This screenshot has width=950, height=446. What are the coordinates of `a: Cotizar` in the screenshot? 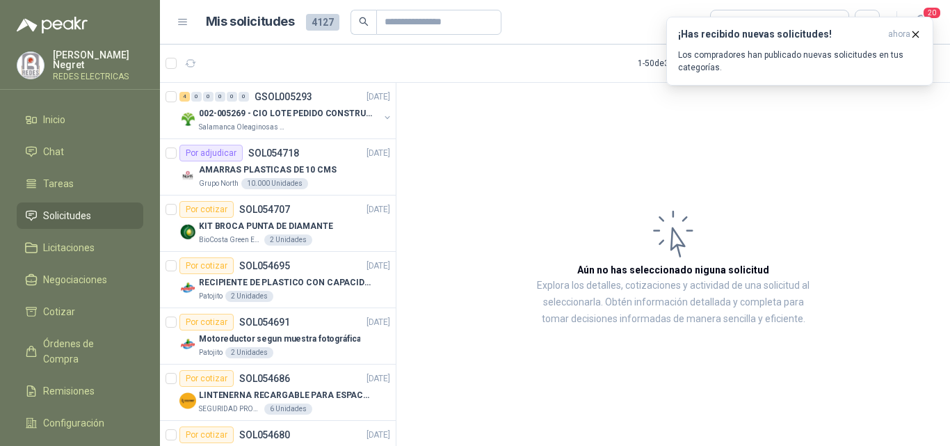 It's located at (80, 312).